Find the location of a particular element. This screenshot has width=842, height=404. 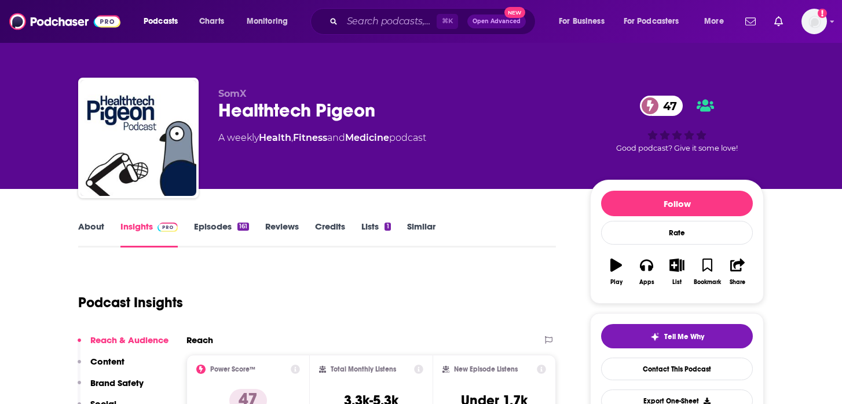

img: Podchaser - Follow, Share and Rate Podcasts is located at coordinates (65, 21).